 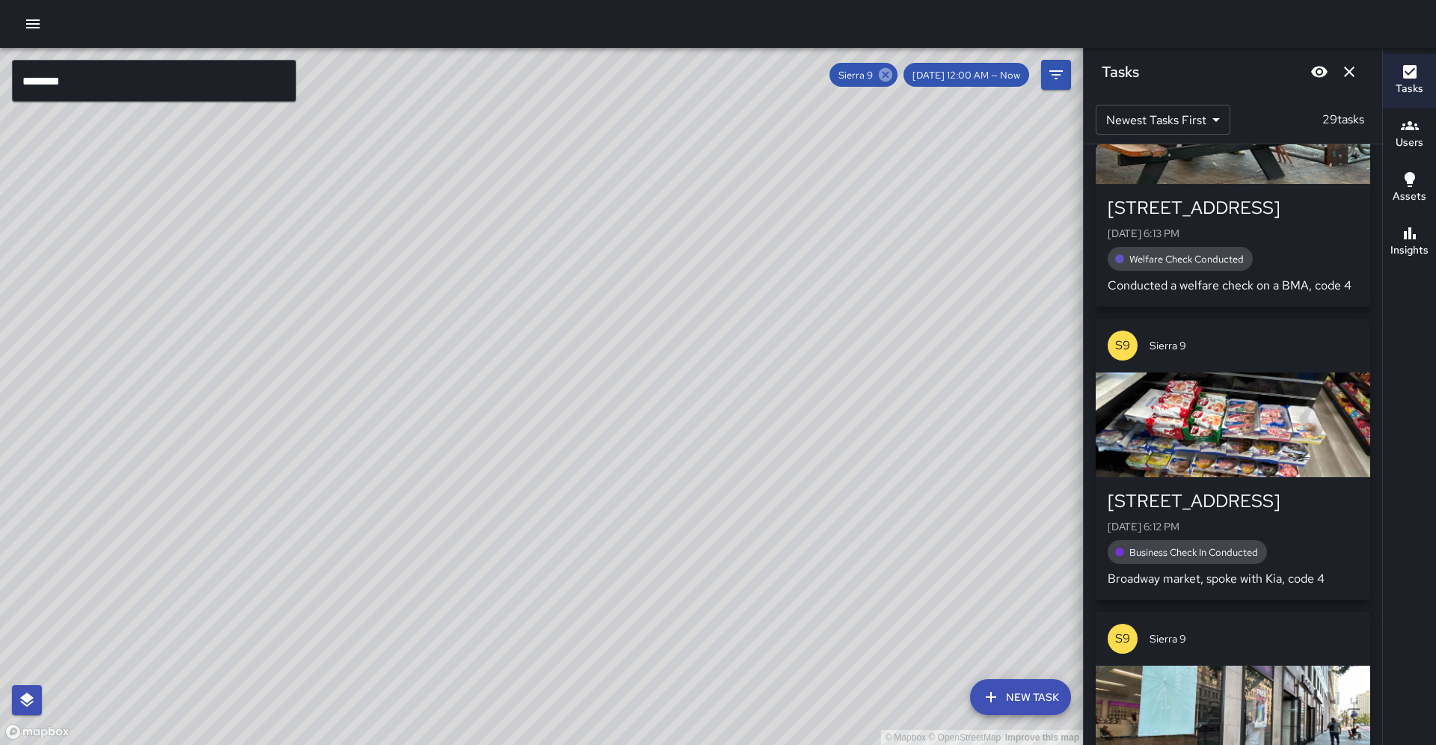 I want to click on p: 29 tasks, so click(x=1343, y=120).